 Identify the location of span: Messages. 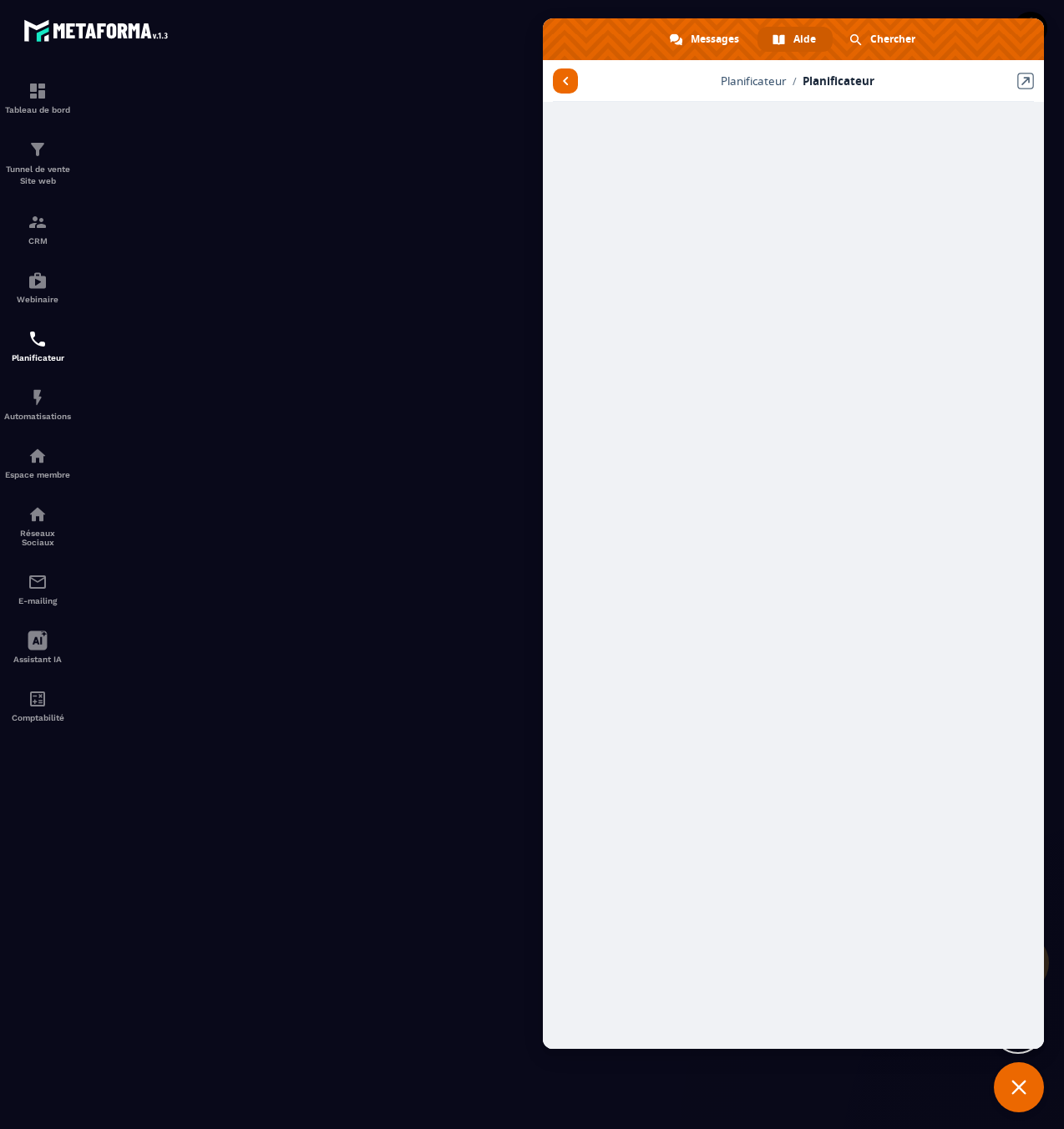
(715, 39).